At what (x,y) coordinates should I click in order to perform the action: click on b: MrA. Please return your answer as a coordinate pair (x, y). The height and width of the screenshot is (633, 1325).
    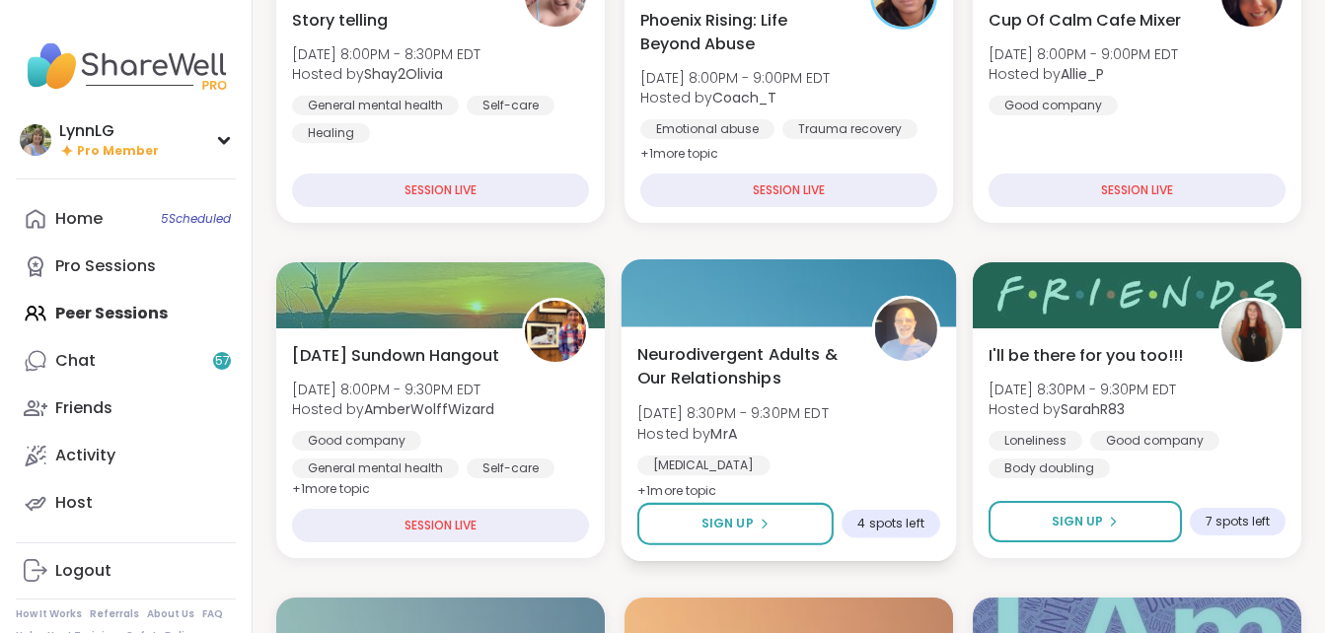
    Looking at the image, I should click on (723, 433).